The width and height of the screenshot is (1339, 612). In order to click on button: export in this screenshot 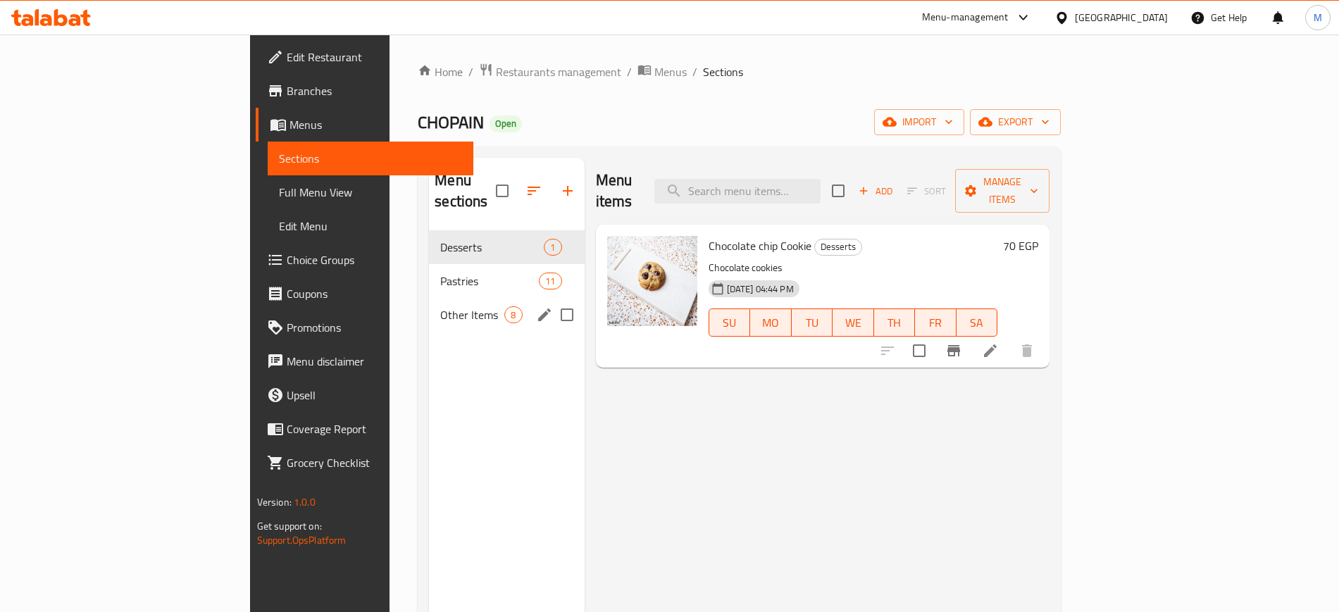, I will do `click(1015, 122)`.